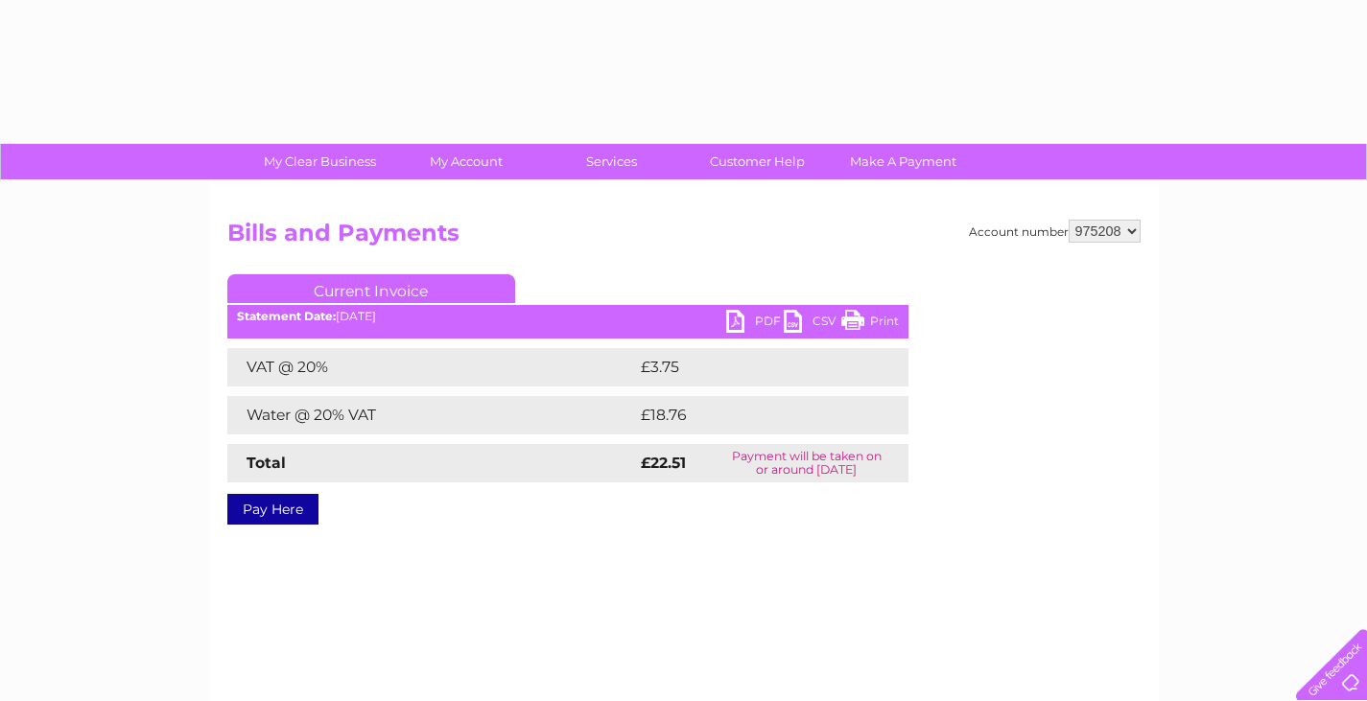 Image resolution: width=1367 pixels, height=701 pixels. Describe the element at coordinates (752, 415) in the screenshot. I see `td: £18.76` at that location.